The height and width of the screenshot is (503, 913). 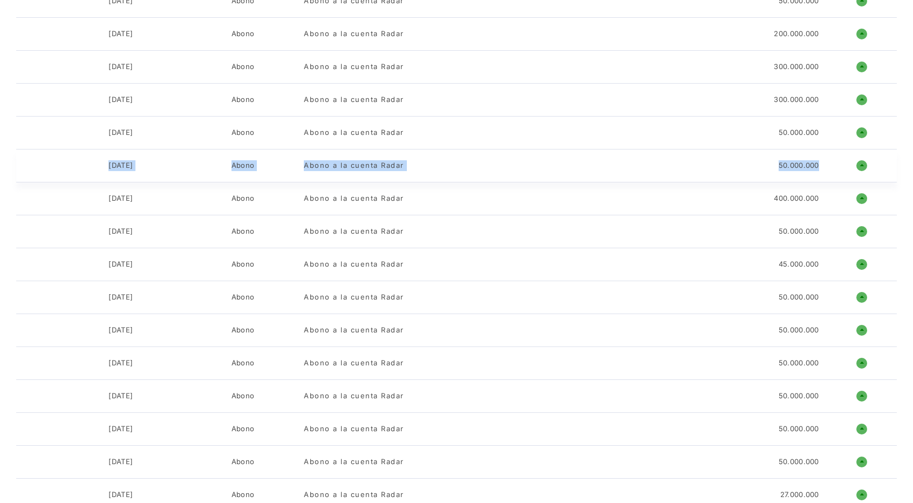 I want to click on div: 27.000.000, so click(x=799, y=495).